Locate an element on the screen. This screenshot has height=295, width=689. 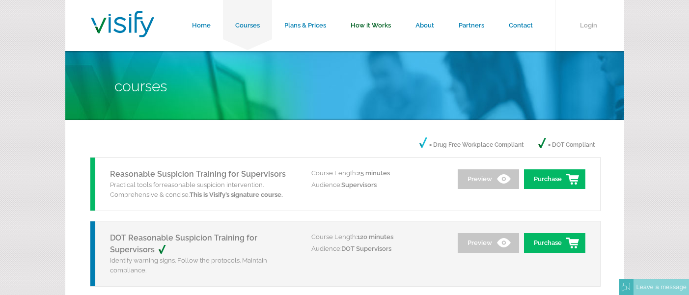
strong: This is Visify’s signature course. is located at coordinates (236, 195).